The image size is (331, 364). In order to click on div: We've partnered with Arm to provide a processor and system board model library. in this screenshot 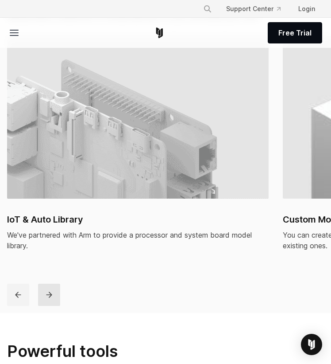, I will do `click(138, 240)`.